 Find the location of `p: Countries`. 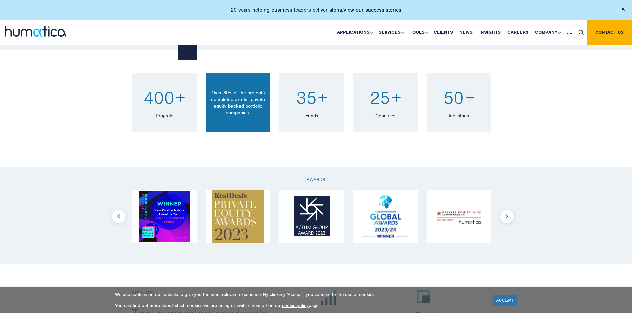

p: Countries is located at coordinates (385, 115).